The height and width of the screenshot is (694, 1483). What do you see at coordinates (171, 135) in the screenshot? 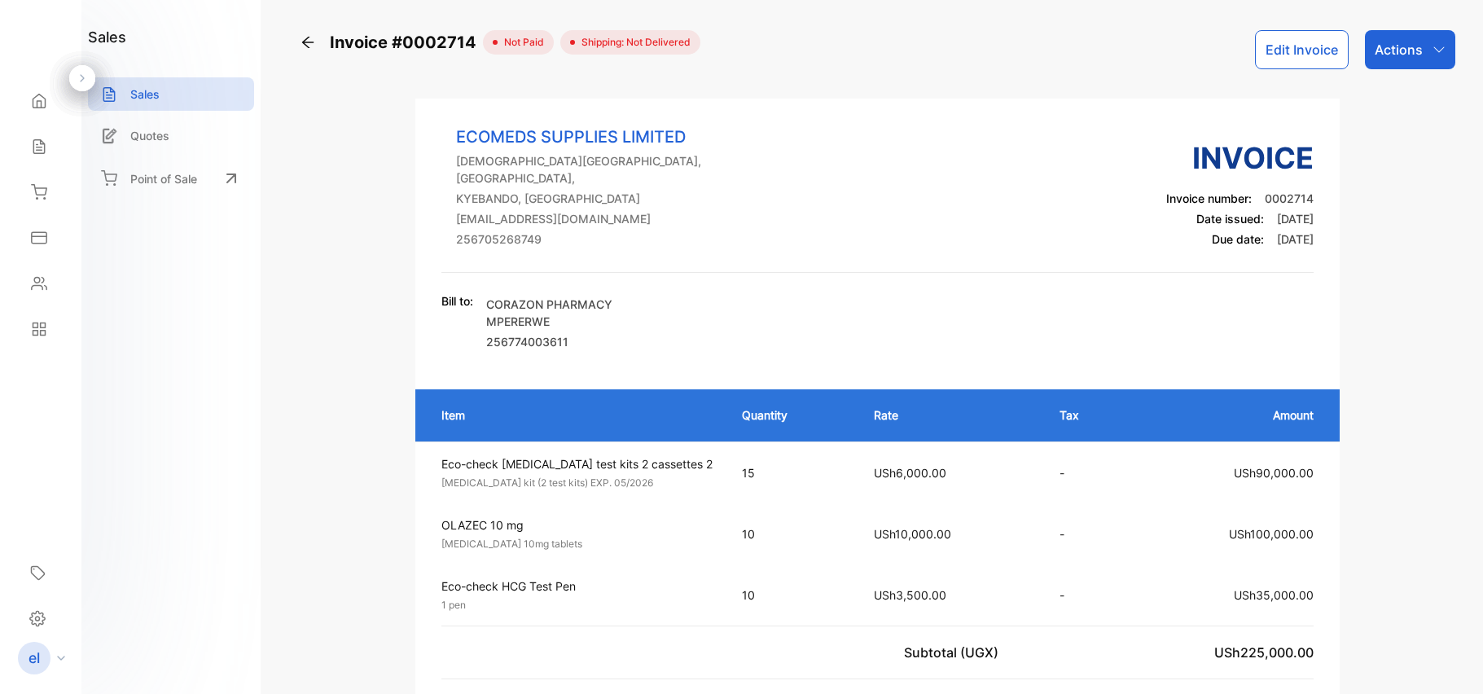
I see `a: Quotes` at bounding box center [171, 135].